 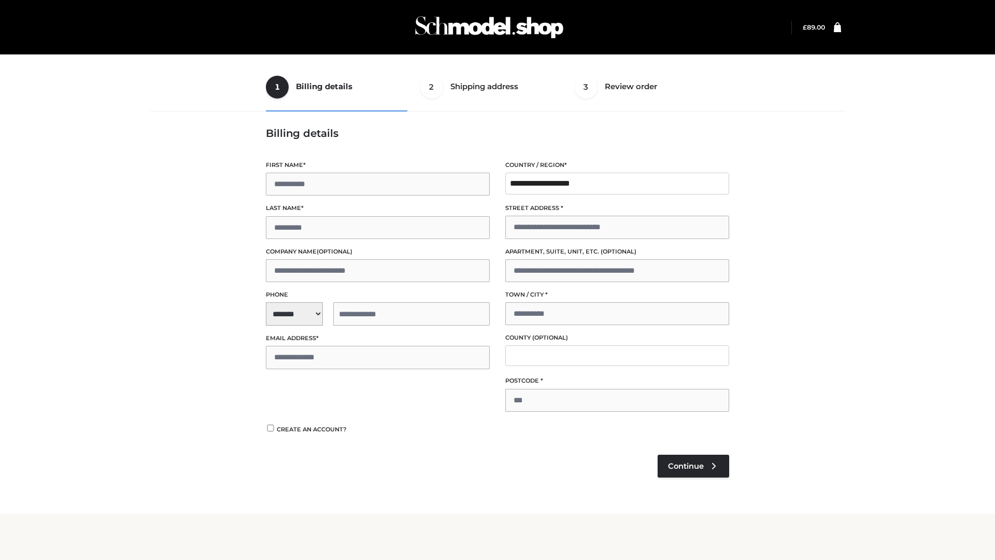 What do you see at coordinates (617, 251) in the screenshot?
I see `label: Apartment, suite, unit, etc.` at bounding box center [617, 251].